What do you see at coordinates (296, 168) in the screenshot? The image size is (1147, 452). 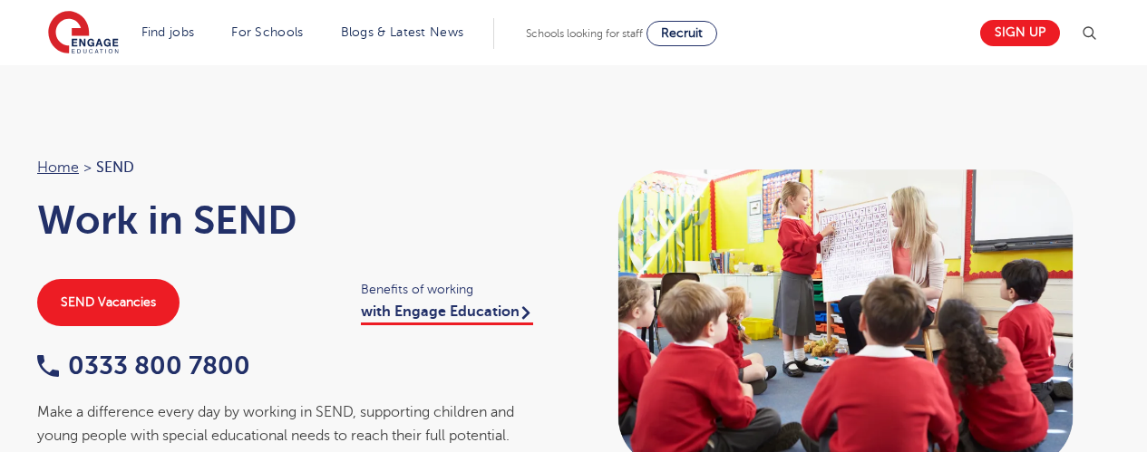 I see `nav: breadcrumb` at bounding box center [296, 168].